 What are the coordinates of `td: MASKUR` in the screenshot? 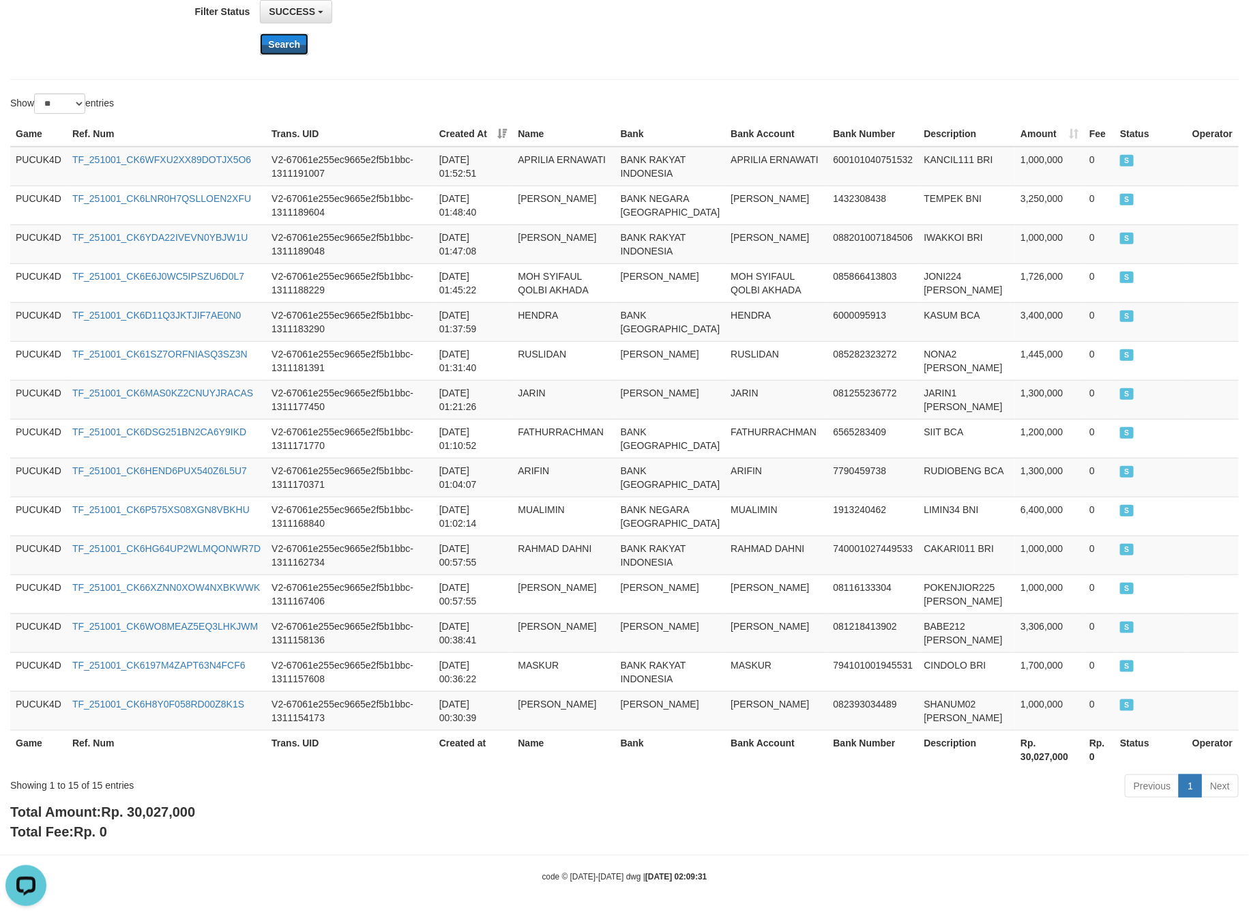 It's located at (563, 671).